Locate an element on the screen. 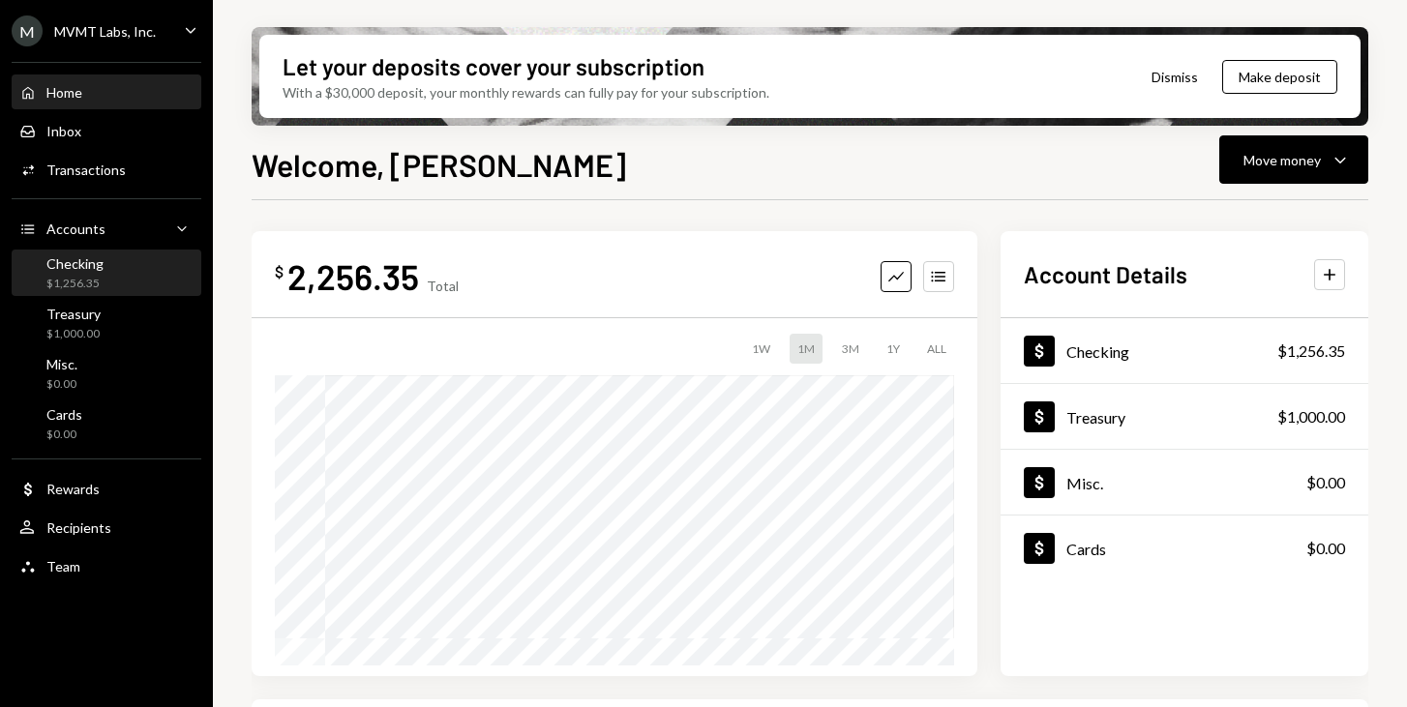 The height and width of the screenshot is (707, 1407). div: 2,256.35 is located at coordinates (353, 276).